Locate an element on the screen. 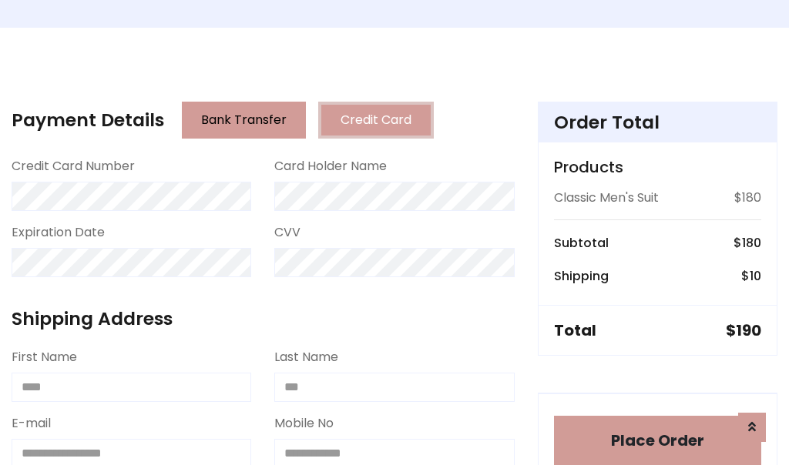 This screenshot has height=465, width=789. label: First Name is located at coordinates (44, 358).